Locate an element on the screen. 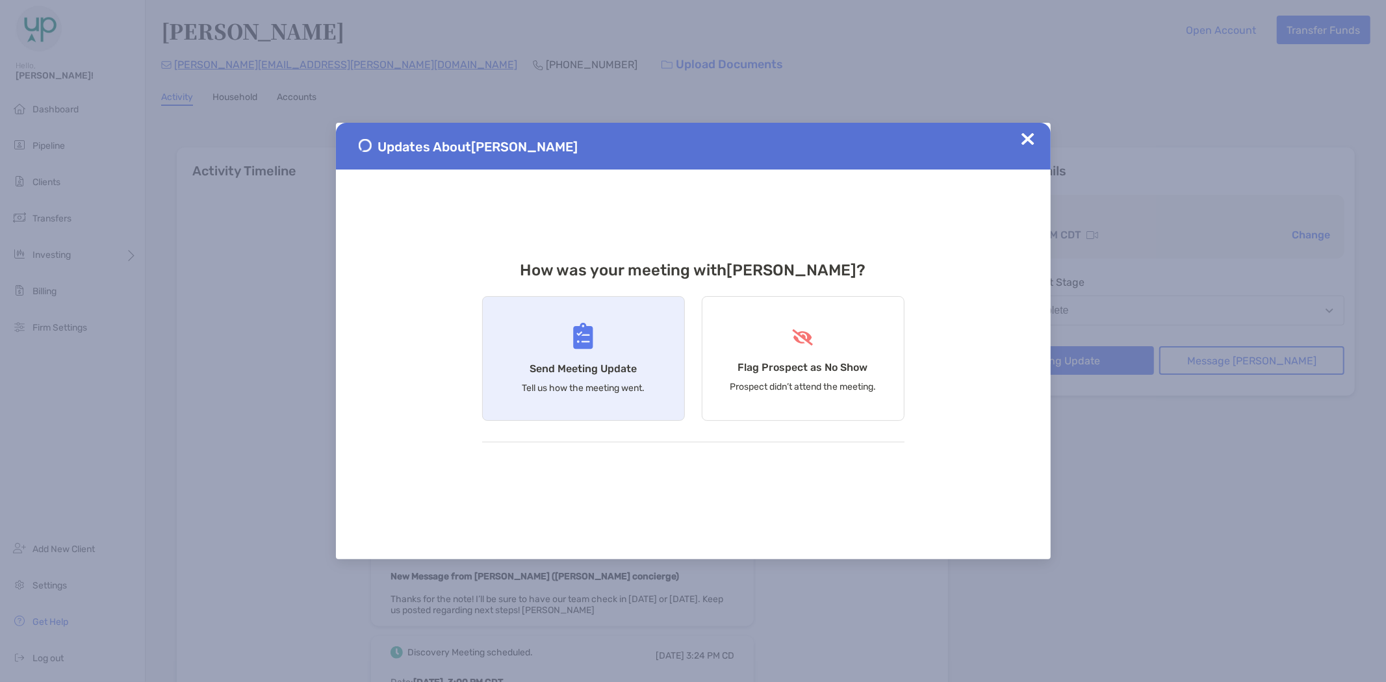 Image resolution: width=1386 pixels, height=682 pixels. img: Send Meeting Update 1 is located at coordinates (365, 146).